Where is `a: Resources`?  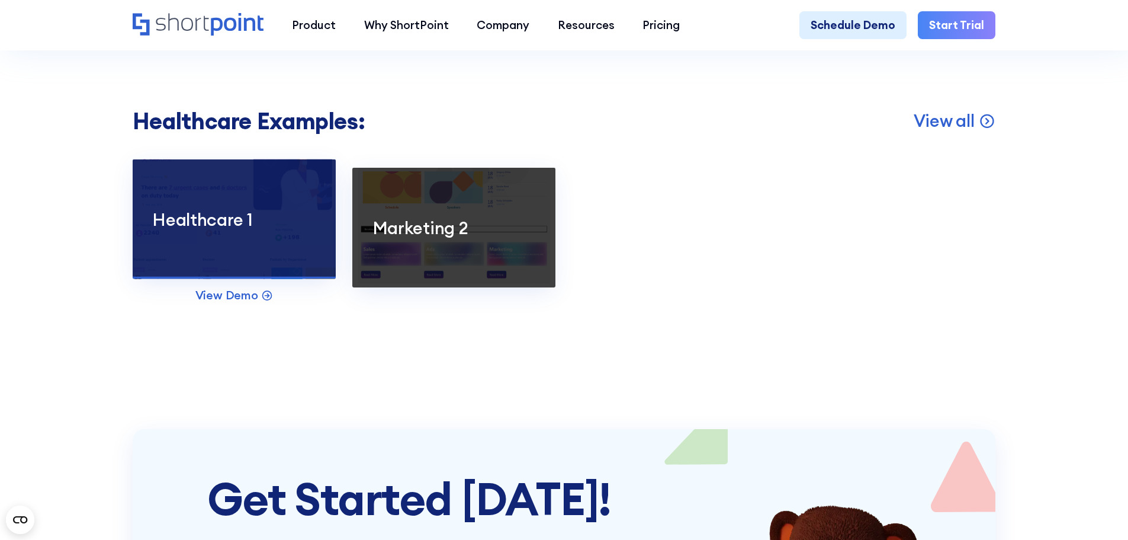
a: Resources is located at coordinates (586, 25).